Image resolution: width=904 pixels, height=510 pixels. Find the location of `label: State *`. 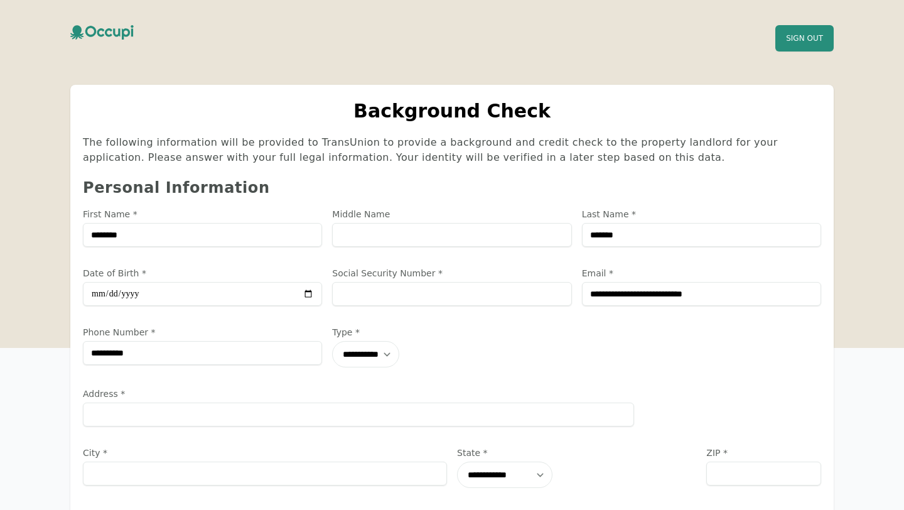

label: State * is located at coordinates (576, 453).